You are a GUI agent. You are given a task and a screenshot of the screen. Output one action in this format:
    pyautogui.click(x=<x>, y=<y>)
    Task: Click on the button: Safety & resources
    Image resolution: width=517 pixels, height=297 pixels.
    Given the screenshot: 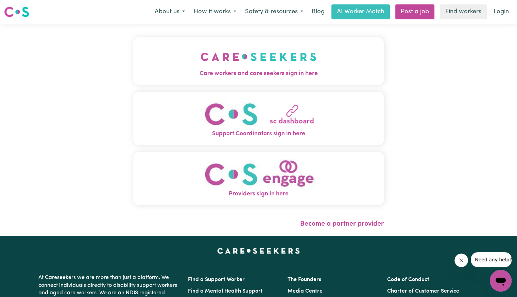 What is the action you would take?
    pyautogui.click(x=274, y=12)
    